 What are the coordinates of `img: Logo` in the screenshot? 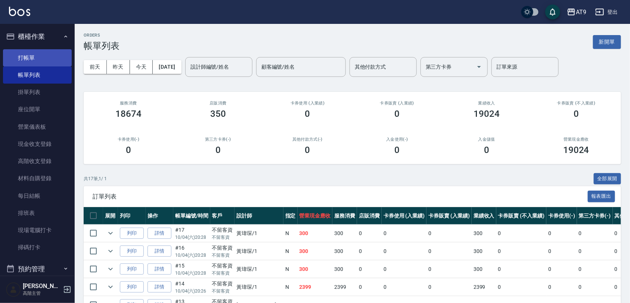 It's located at (19, 11).